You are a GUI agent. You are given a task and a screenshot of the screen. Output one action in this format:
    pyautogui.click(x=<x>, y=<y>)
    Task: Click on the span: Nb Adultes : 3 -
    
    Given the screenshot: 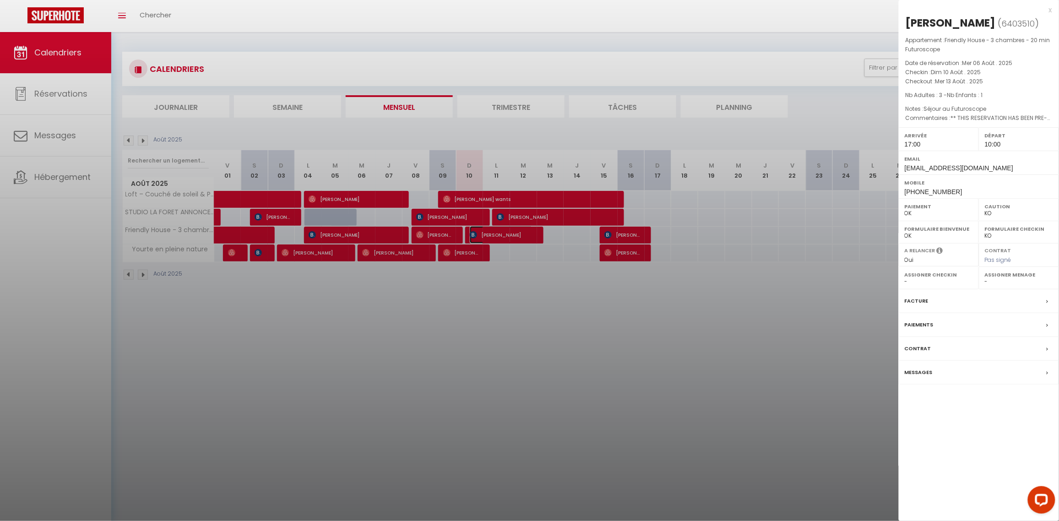 What is the action you would take?
    pyautogui.click(x=944, y=95)
    